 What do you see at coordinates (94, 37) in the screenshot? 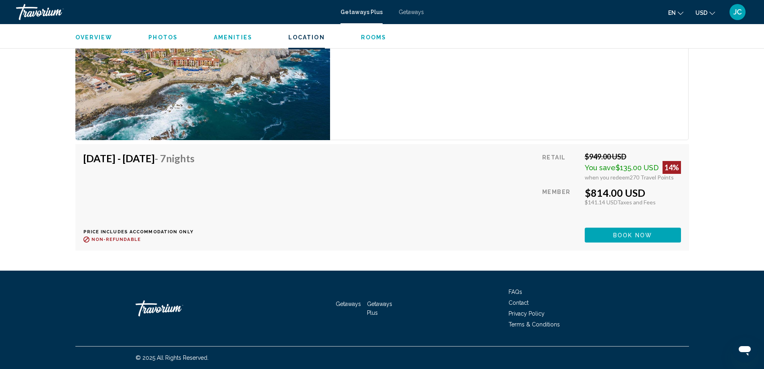
I see `span: Overview` at bounding box center [94, 37].